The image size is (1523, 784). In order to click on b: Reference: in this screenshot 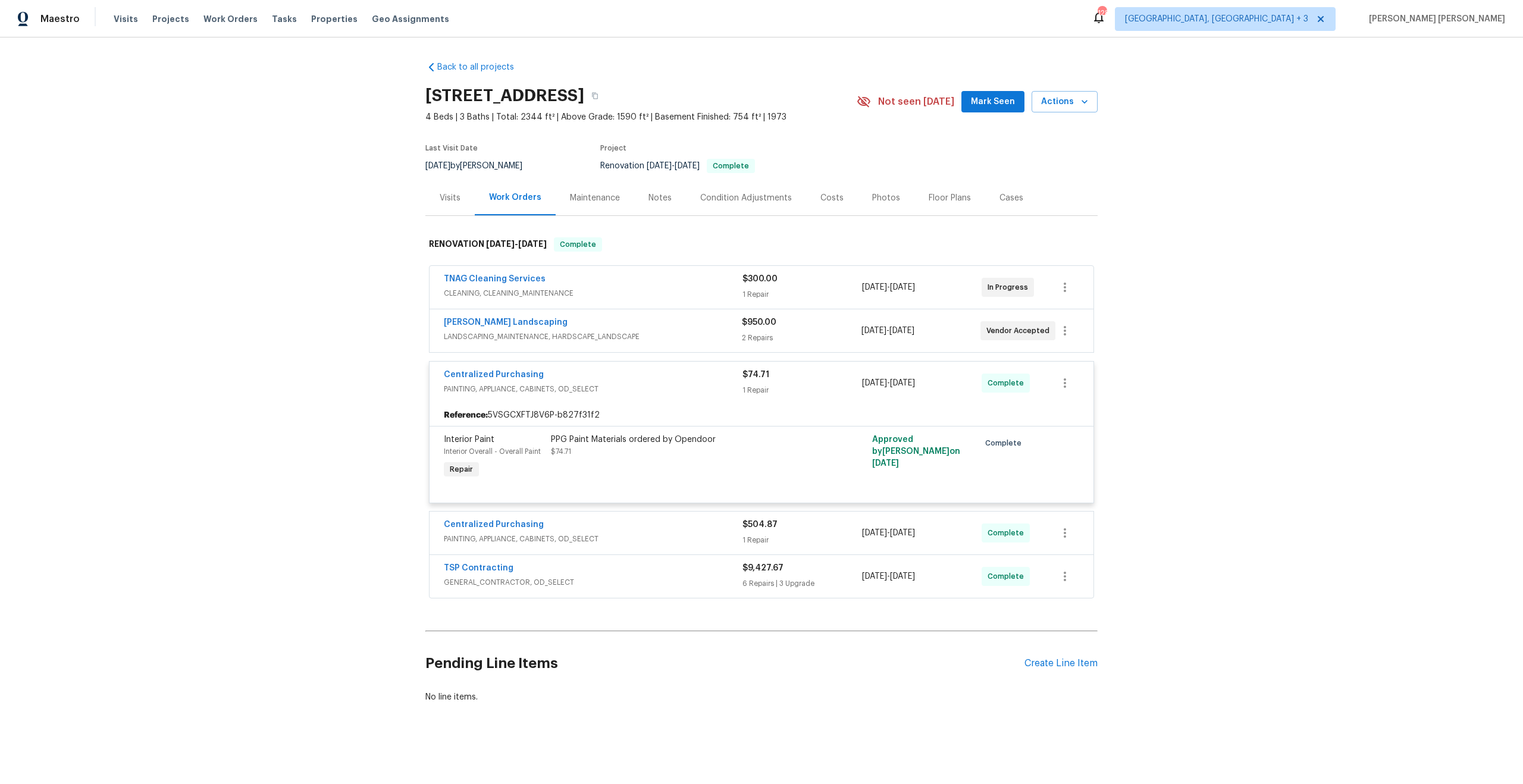, I will do `click(466, 415)`.